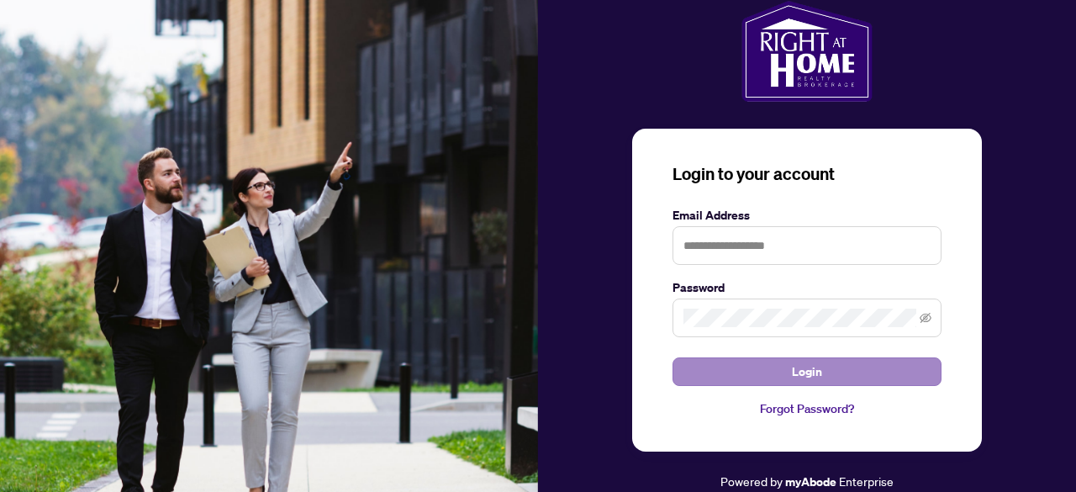  Describe the element at coordinates (807, 174) in the screenshot. I see `h3: Login to your account` at that location.